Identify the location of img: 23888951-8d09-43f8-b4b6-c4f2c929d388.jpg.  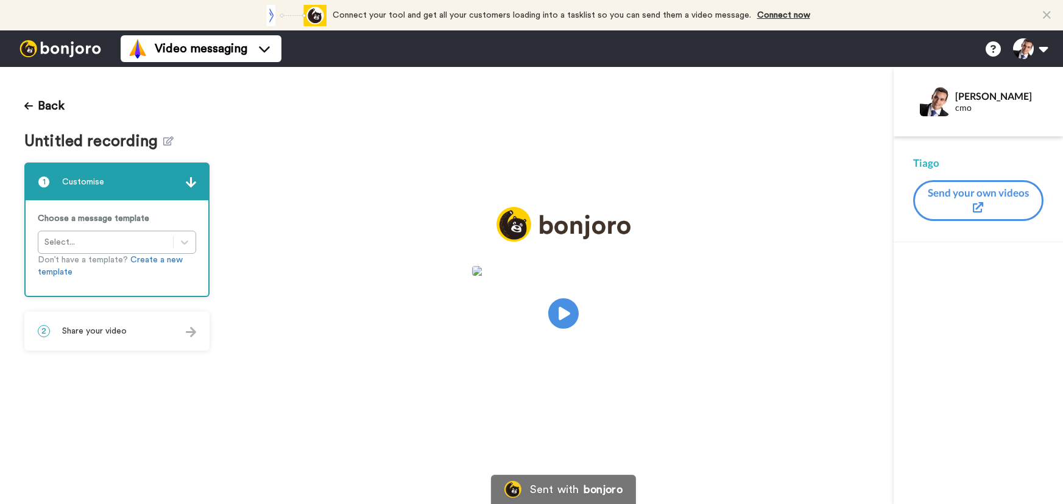
(563, 271).